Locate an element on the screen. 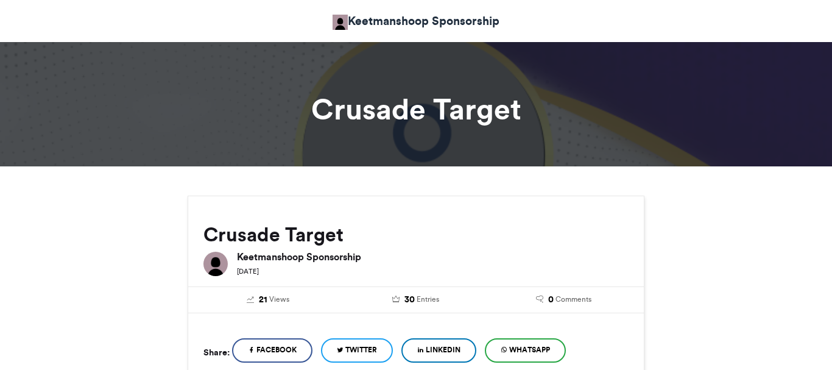  h2: Crusade Target is located at coordinates (416, 235).